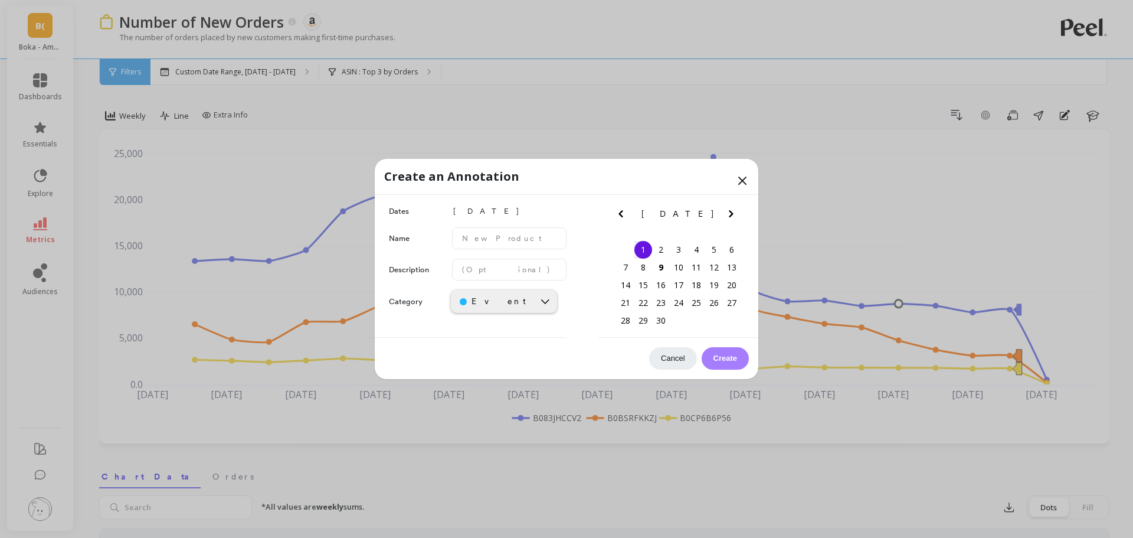 The height and width of the screenshot is (538, 1133). What do you see at coordinates (696, 250) in the screenshot?
I see `div: Choose Thursday, September 4th, 2025` at bounding box center [696, 250].